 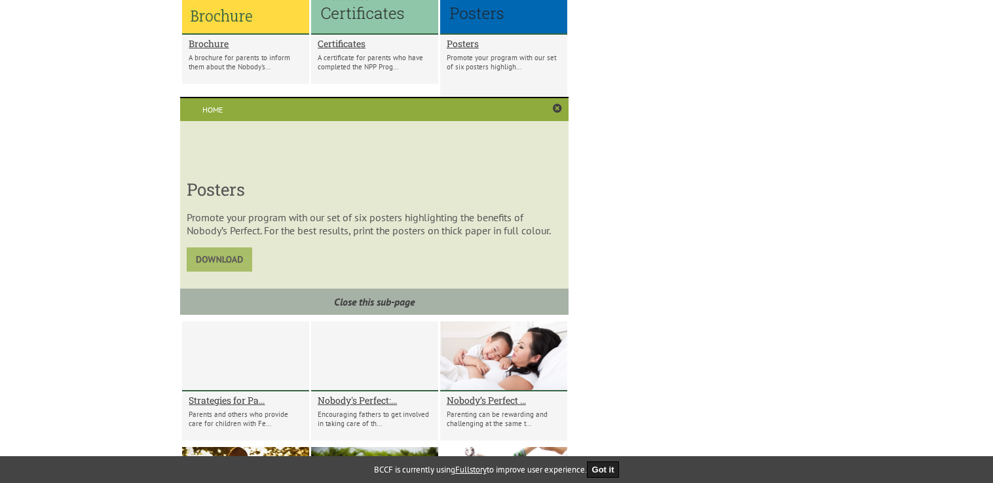 What do you see at coordinates (504, 43) in the screenshot?
I see `a: Posters` at bounding box center [504, 43].